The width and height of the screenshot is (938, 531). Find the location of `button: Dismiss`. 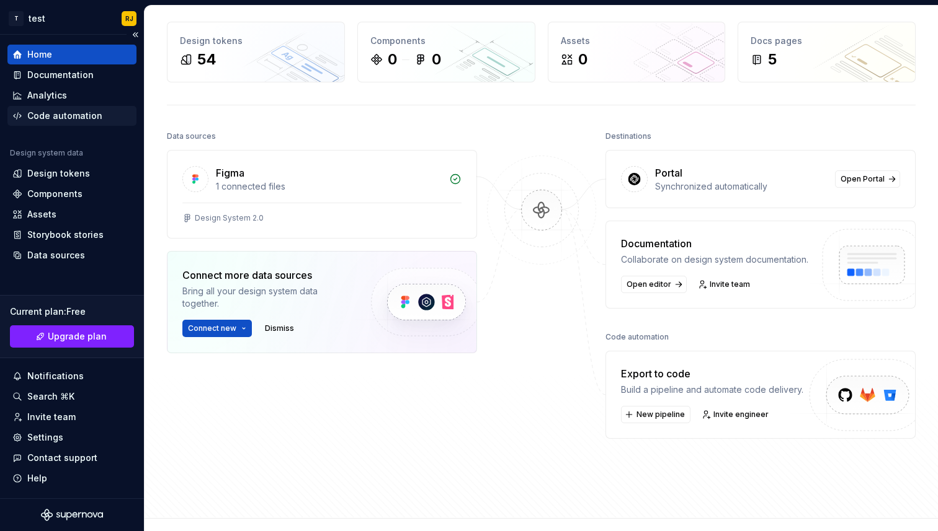

button: Dismiss is located at coordinates (279, 329).